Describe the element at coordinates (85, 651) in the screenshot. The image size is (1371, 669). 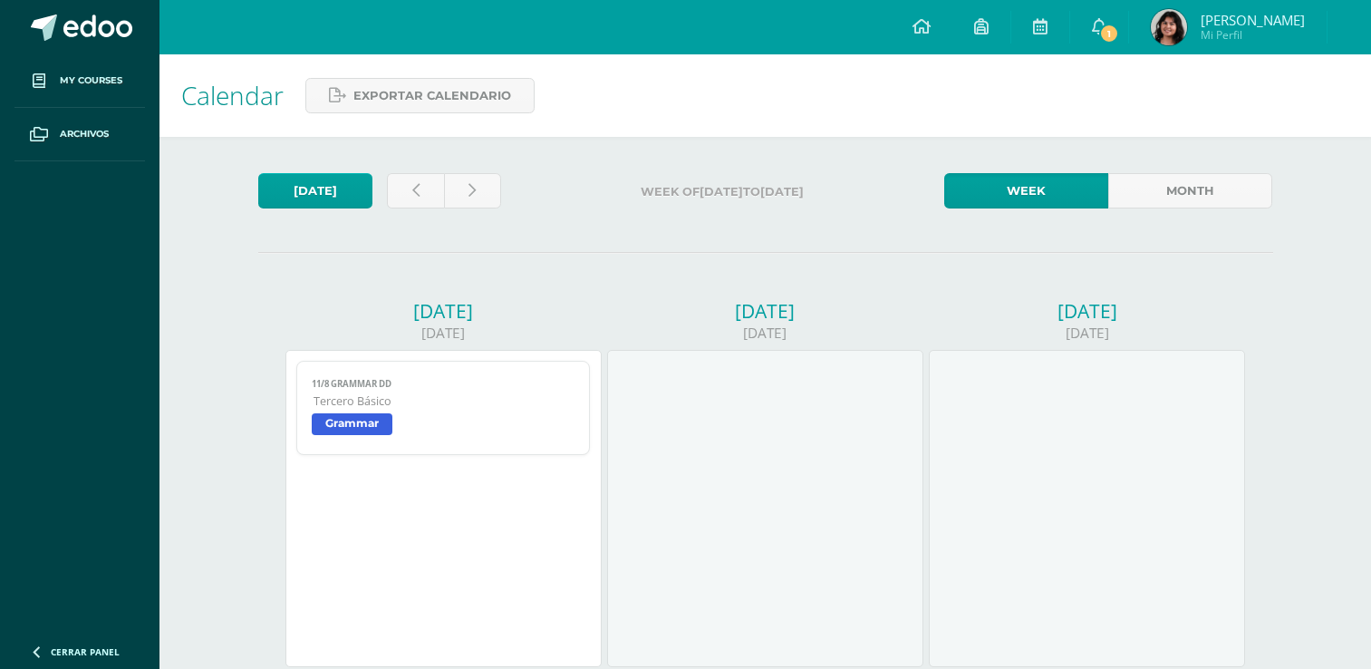
I see `span: Cerrar panel` at that location.